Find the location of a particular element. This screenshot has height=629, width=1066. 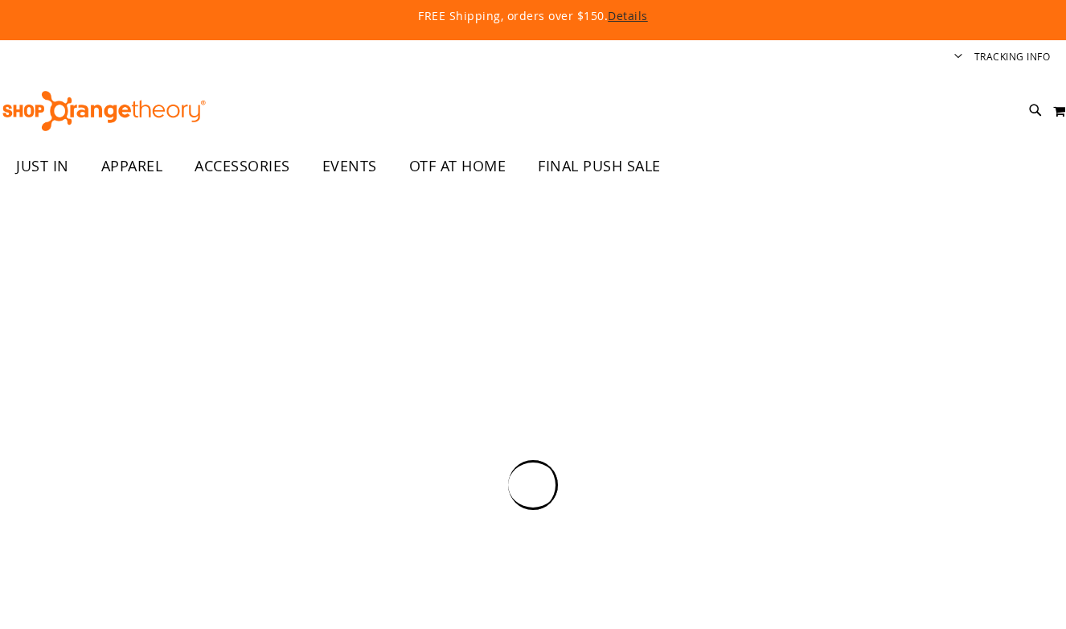

span: APPAREL is located at coordinates (132, 166).